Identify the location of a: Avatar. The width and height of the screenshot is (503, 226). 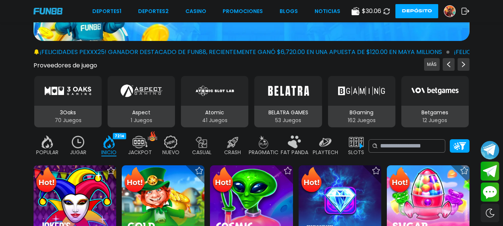
(453, 11).